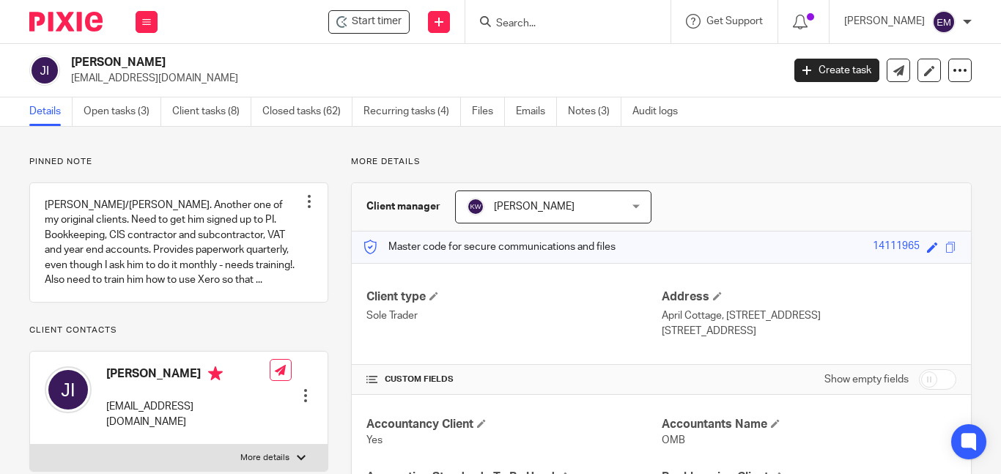 The image size is (1001, 474). Describe the element at coordinates (212, 111) in the screenshot. I see `a: Client tasks (8)` at that location.